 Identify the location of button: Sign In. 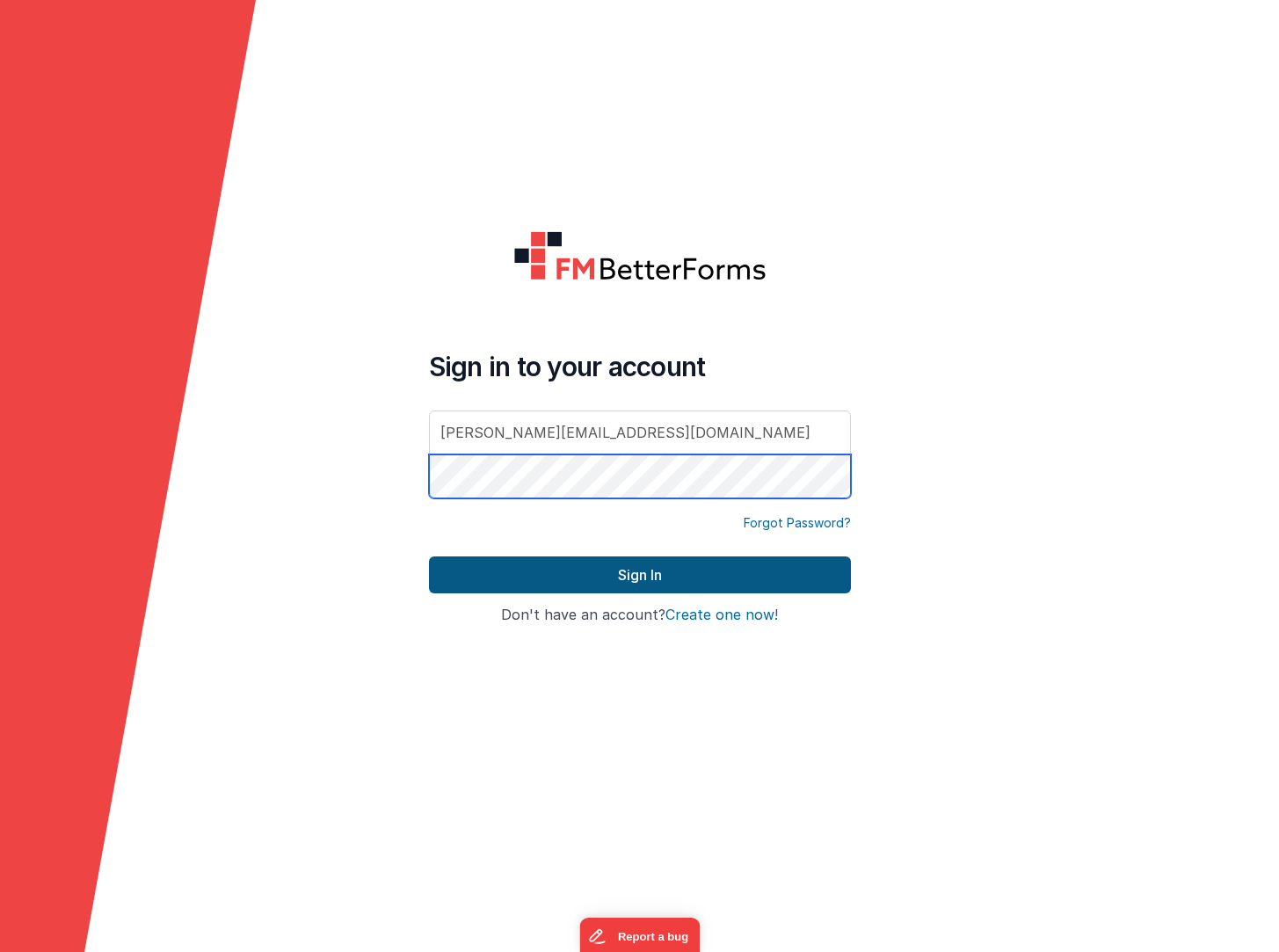
(640, 575).